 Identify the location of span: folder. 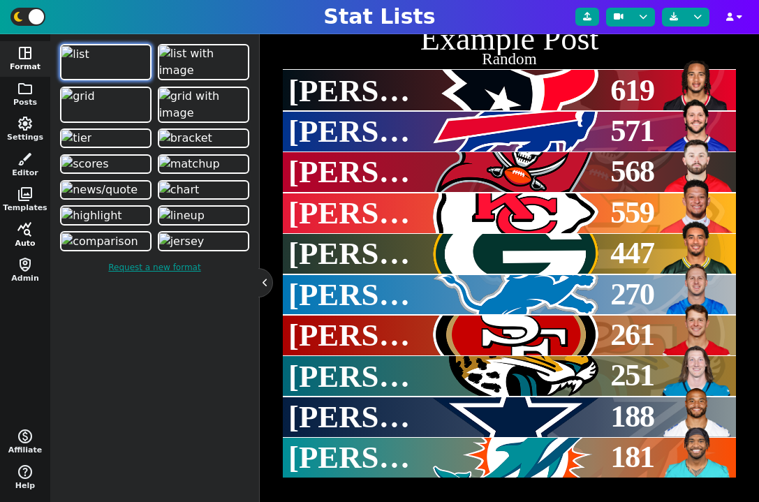
(25, 89).